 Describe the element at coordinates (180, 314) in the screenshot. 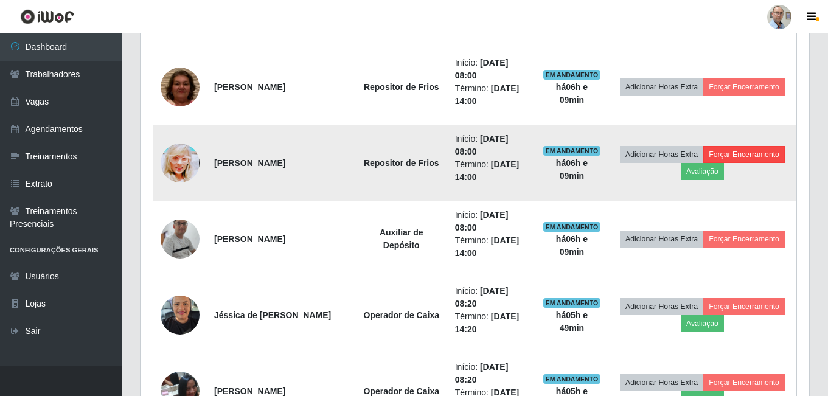

I see `img: 1725909093018.jpeg` at that location.